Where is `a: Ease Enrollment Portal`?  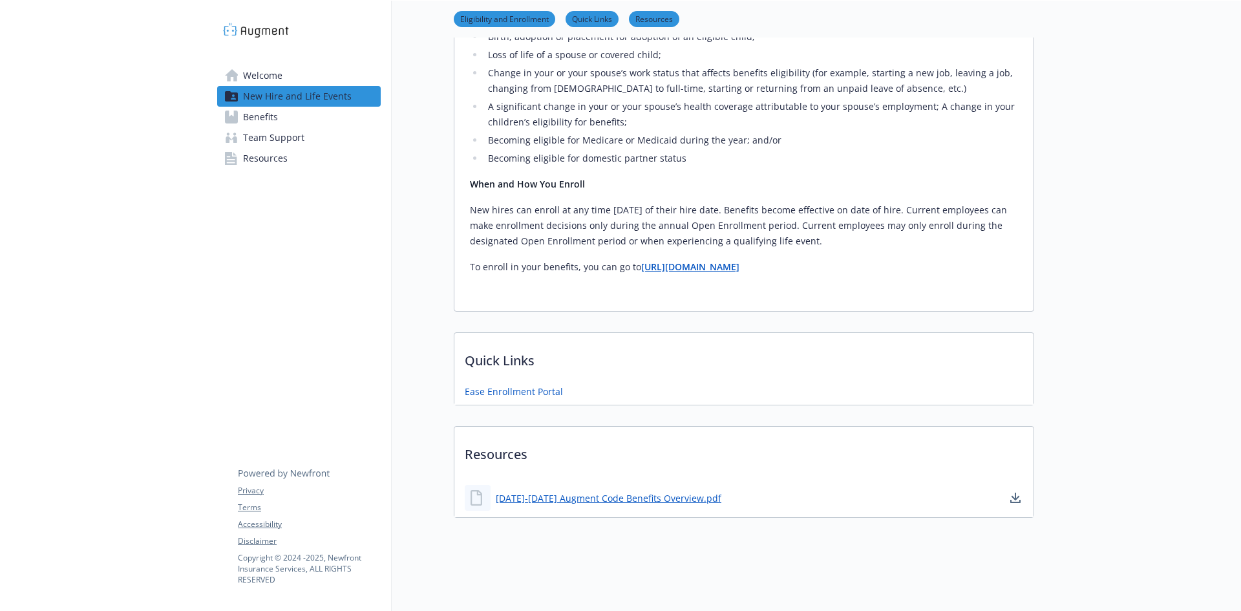 a: Ease Enrollment Portal is located at coordinates (514, 391).